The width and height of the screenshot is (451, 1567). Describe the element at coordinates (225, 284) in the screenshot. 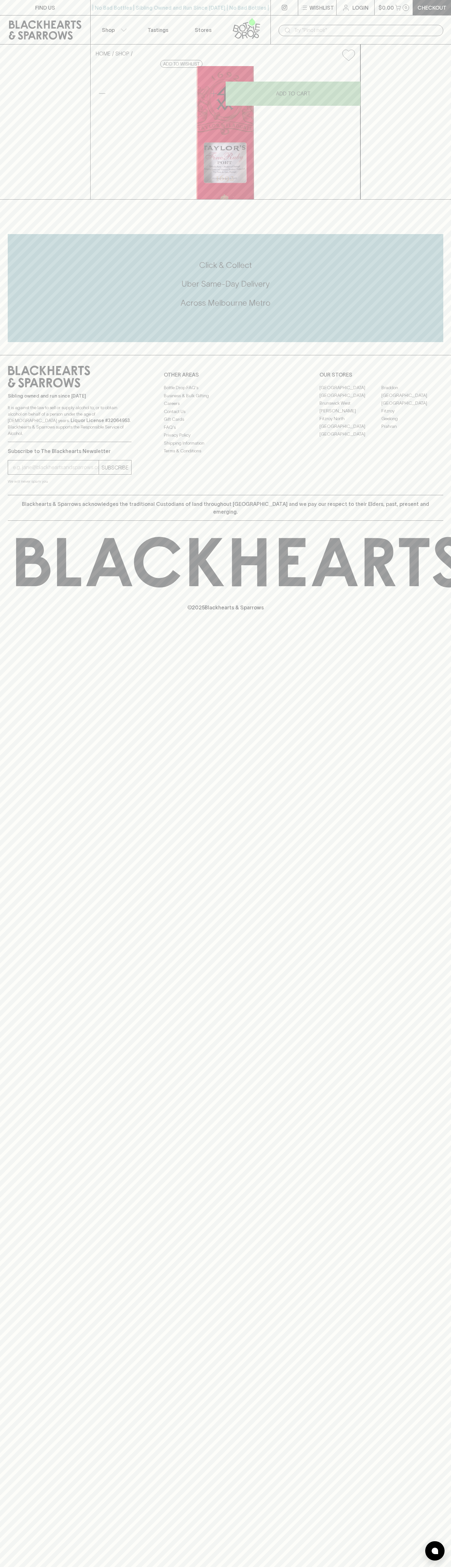

I see `h5: Uber Same-Day Delivery` at that location.